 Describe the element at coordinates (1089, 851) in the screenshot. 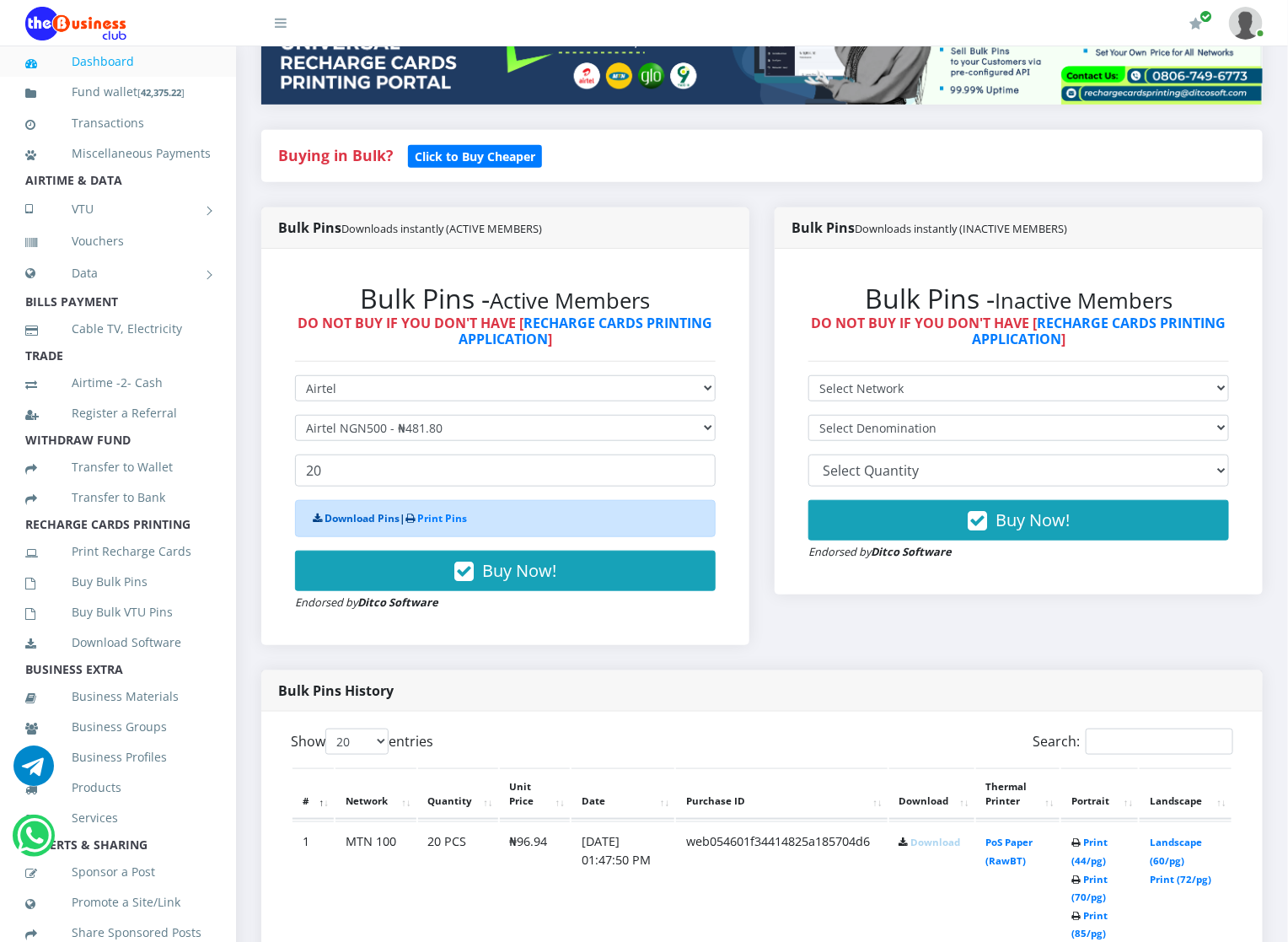

I see `a: Print (44/pg)` at that location.